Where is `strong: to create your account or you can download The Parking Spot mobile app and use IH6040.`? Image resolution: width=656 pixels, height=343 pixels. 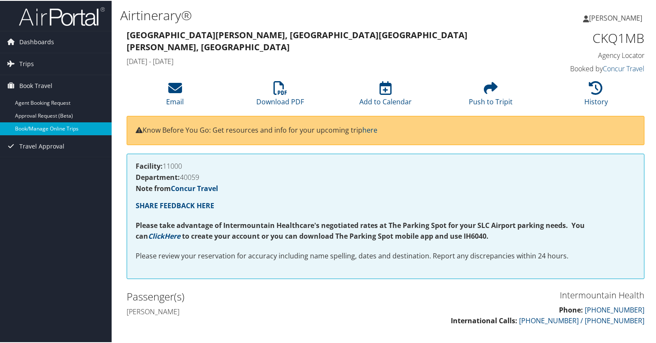 strong: to create your account or you can download The Parking Spot mobile app and use IH6040. is located at coordinates (335, 235).